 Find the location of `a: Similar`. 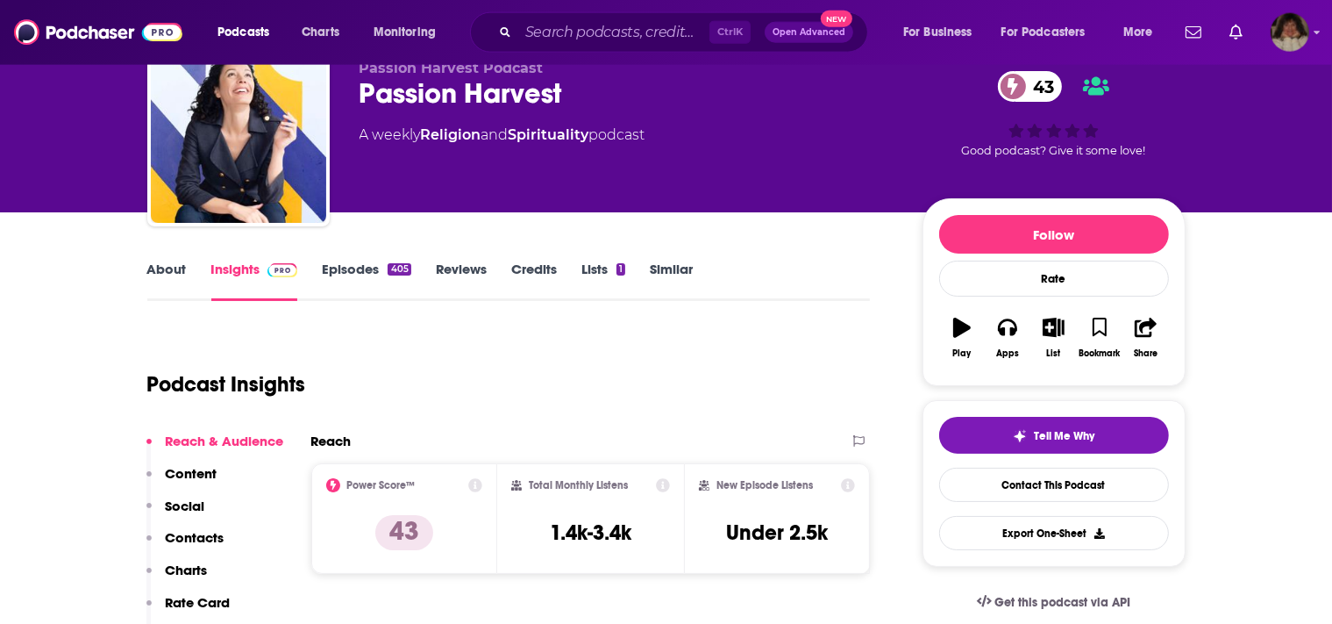

a: Similar is located at coordinates (671, 281).